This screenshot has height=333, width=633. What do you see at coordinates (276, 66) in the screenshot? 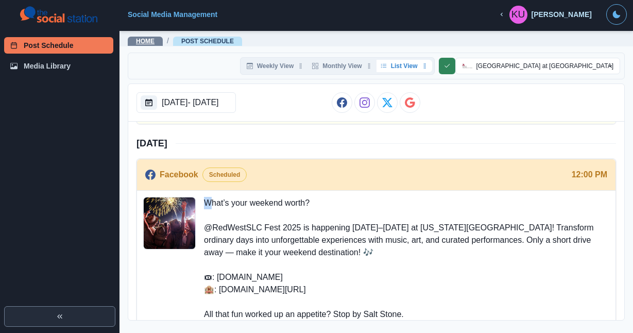
I see `button: Weekly View` at bounding box center [276, 66].